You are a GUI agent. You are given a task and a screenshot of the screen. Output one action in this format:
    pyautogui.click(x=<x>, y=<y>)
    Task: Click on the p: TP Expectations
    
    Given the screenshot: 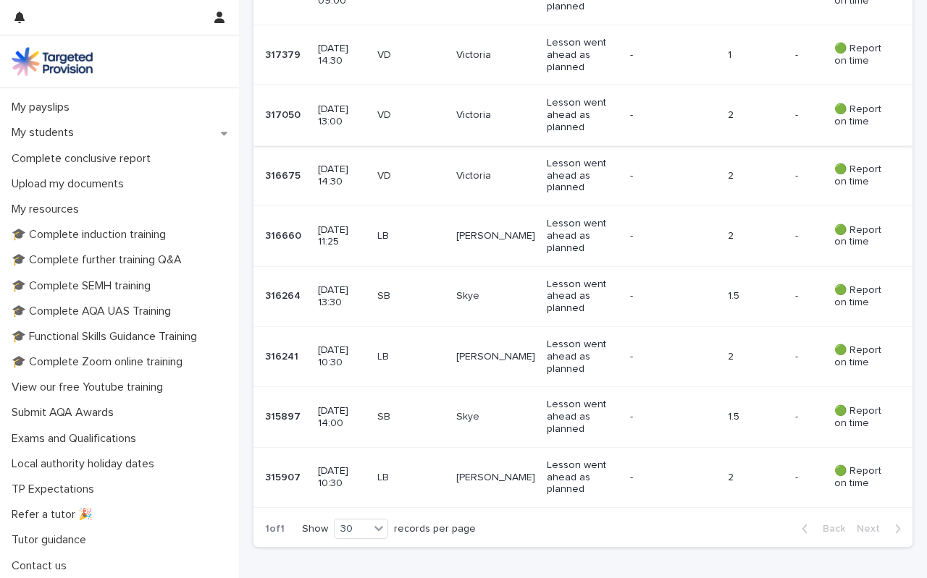 What is the action you would take?
    pyautogui.click(x=56, y=489)
    